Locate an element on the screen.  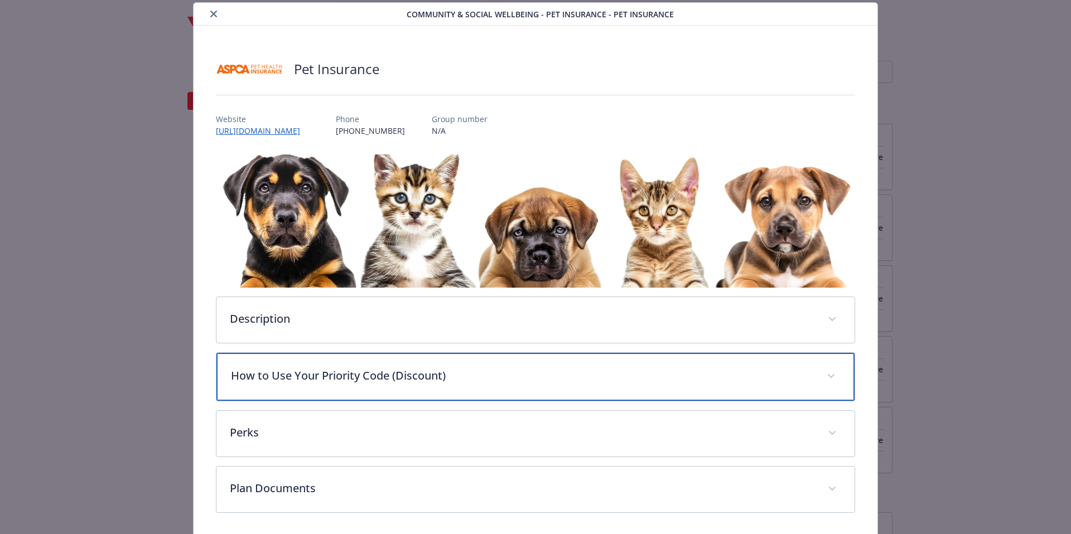
div: Perks is located at coordinates (535, 434).